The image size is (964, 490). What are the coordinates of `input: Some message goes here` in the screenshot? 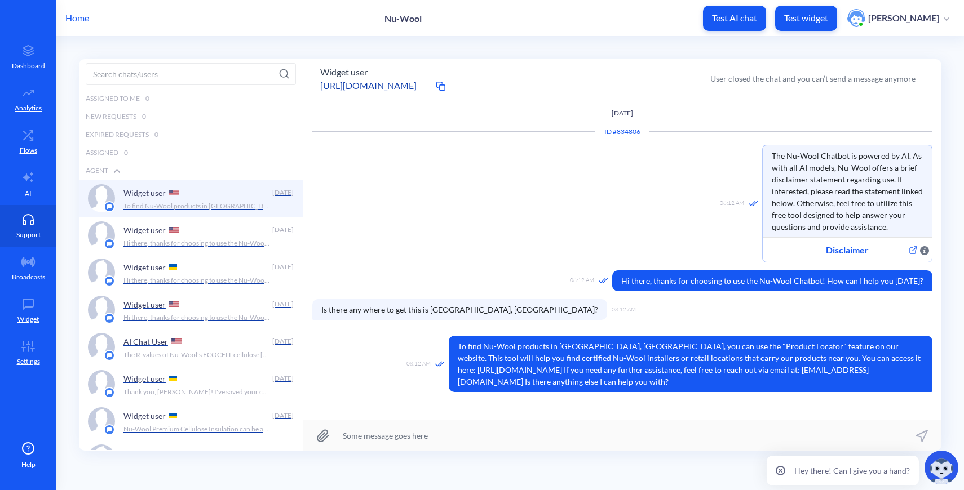 It's located at (622, 436).